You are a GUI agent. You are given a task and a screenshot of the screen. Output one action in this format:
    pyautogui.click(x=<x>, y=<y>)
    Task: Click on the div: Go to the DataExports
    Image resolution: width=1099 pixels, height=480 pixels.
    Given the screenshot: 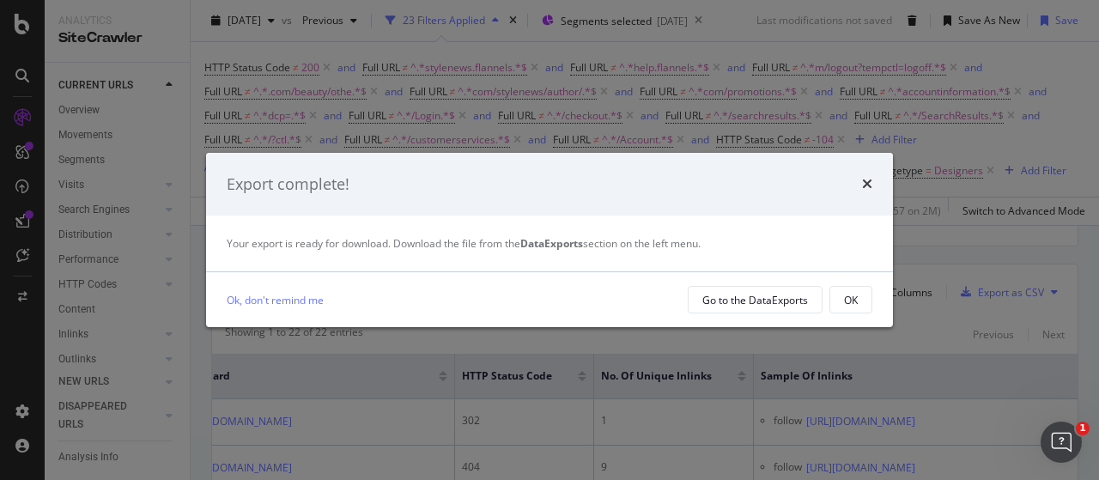 What is the action you would take?
    pyautogui.click(x=755, y=300)
    